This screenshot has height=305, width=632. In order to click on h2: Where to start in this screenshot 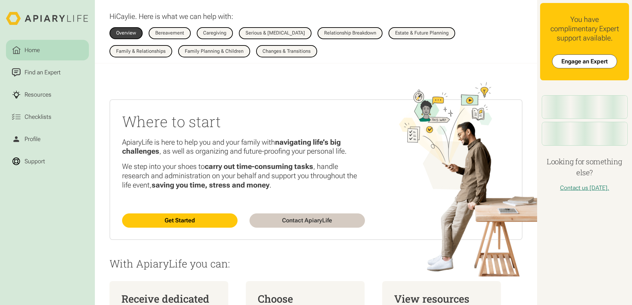, I will do `click(243, 121)`.